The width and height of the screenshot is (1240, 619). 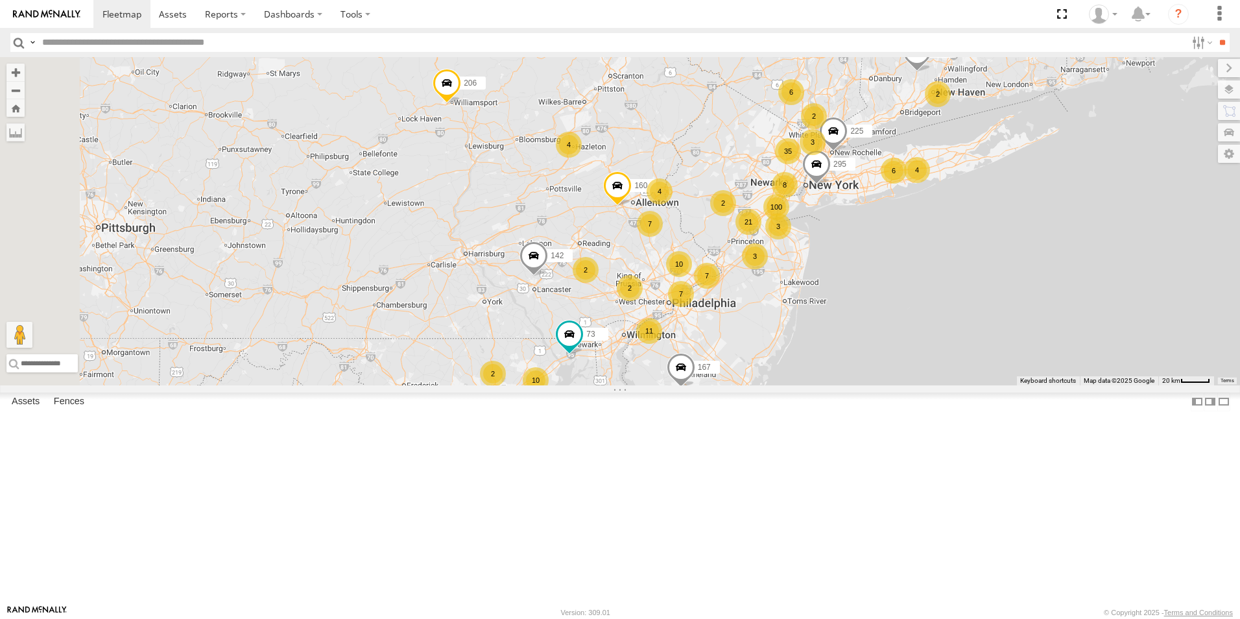 I want to click on span: 73, so click(x=590, y=335).